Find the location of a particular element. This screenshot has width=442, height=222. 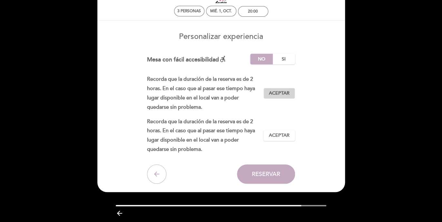

i: accessible_forward is located at coordinates (223, 59).